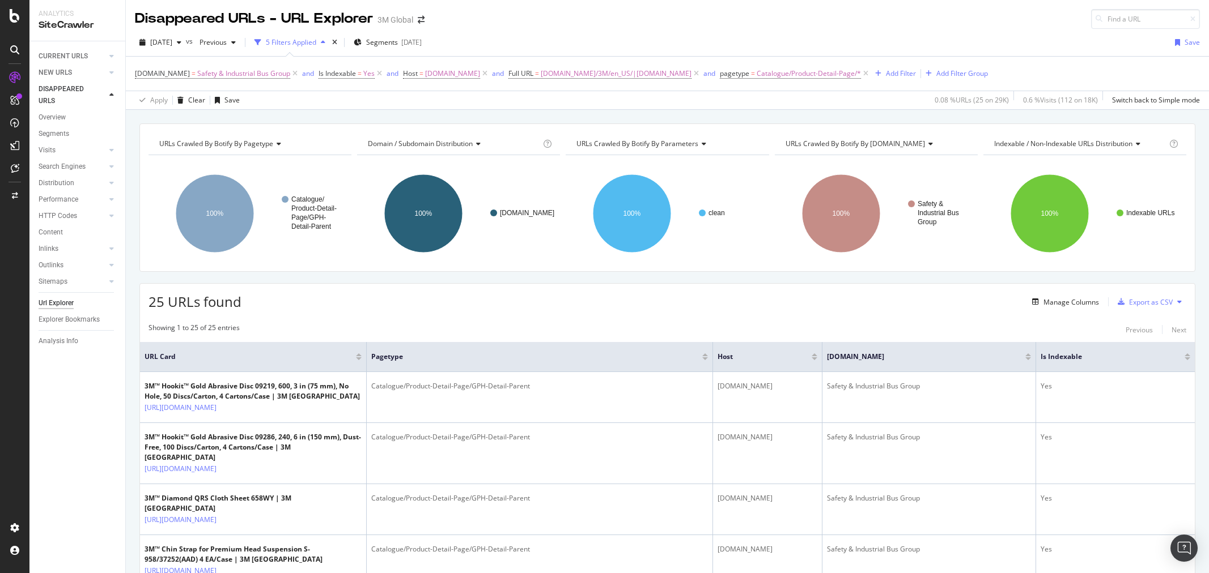 This screenshot has height=573, width=1209. Describe the element at coordinates (666, 144) in the screenshot. I see `h4: URLs Crawled By Botify By parameters` at that location.